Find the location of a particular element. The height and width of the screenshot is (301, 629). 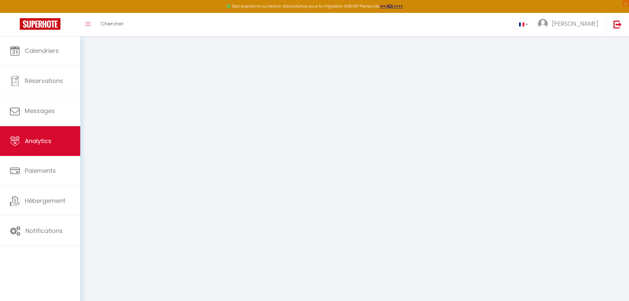

span: Notifications is located at coordinates (44, 230).